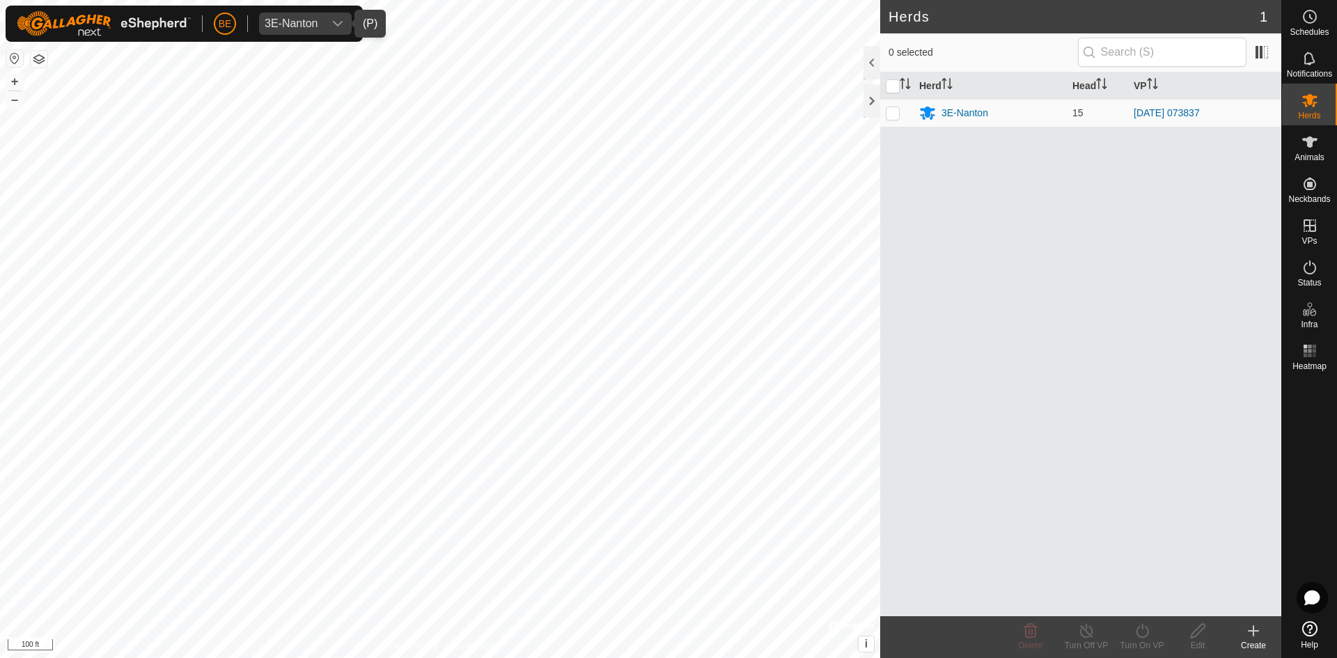 The width and height of the screenshot is (1337, 658). What do you see at coordinates (1098, 86) in the screenshot?
I see `th: Head` at bounding box center [1098, 86].